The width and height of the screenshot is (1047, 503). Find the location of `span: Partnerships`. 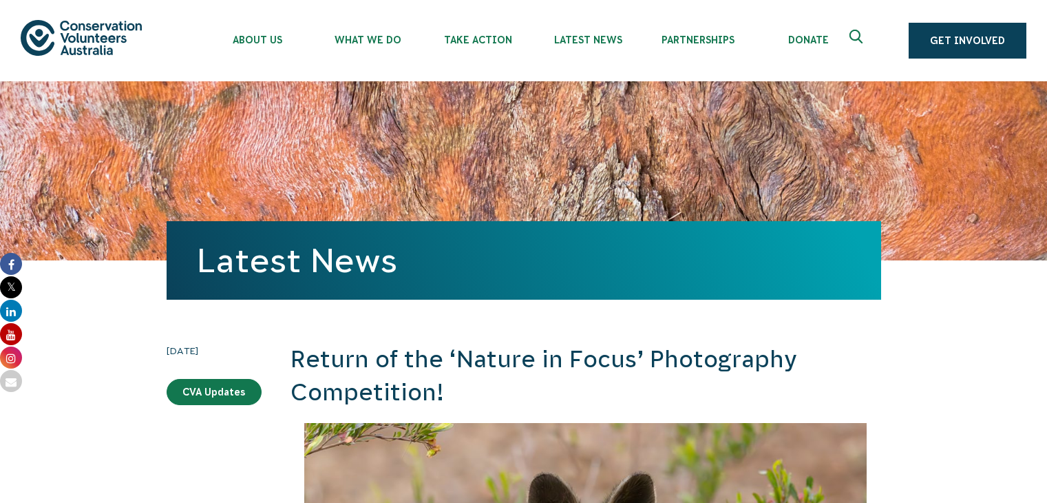

span: Partnerships is located at coordinates (698, 40).